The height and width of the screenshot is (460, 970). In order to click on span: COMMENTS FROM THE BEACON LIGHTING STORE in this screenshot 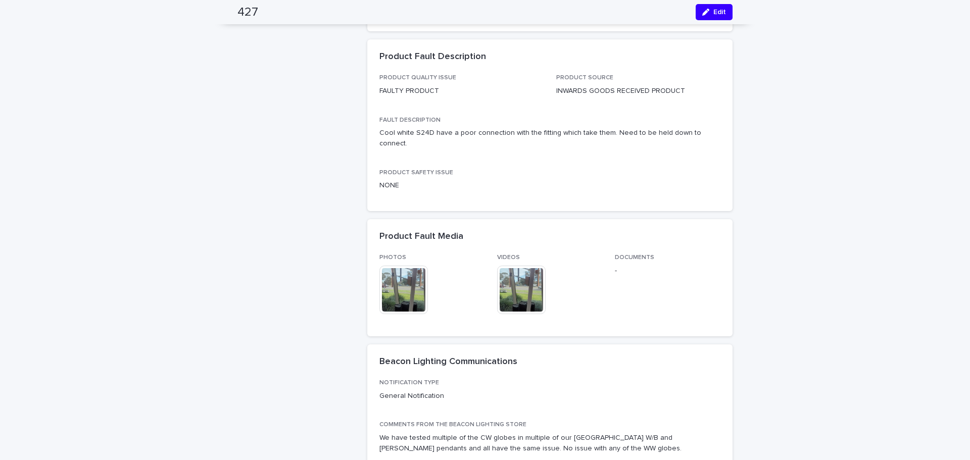, I will do `click(453, 425)`.